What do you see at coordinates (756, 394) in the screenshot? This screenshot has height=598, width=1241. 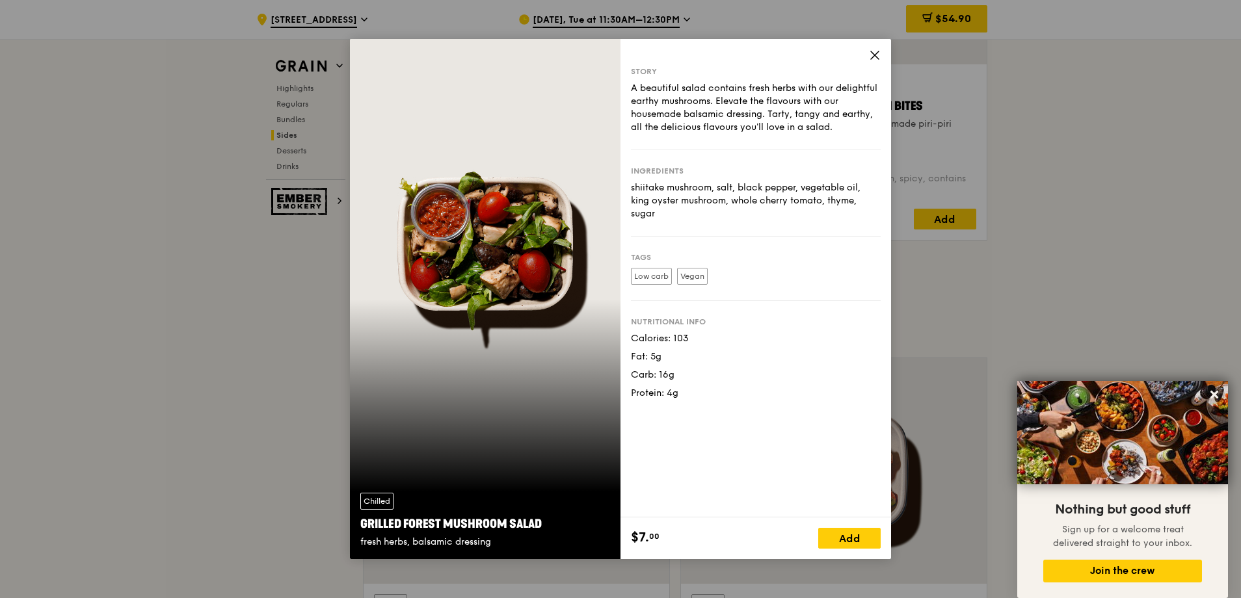 I see `div: Protein: 4g` at bounding box center [756, 394].